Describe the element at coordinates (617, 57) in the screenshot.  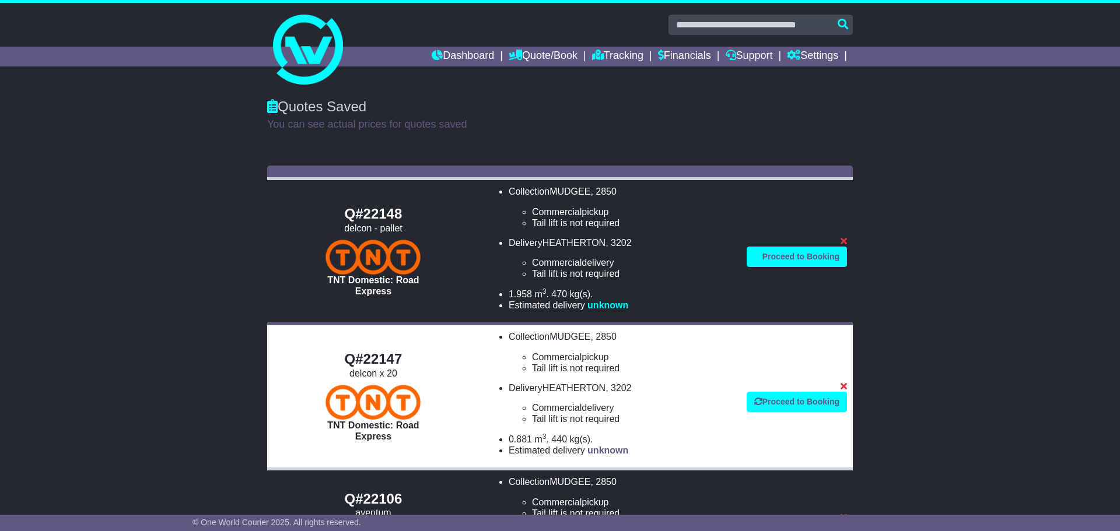
I see `a: Tracking` at that location.